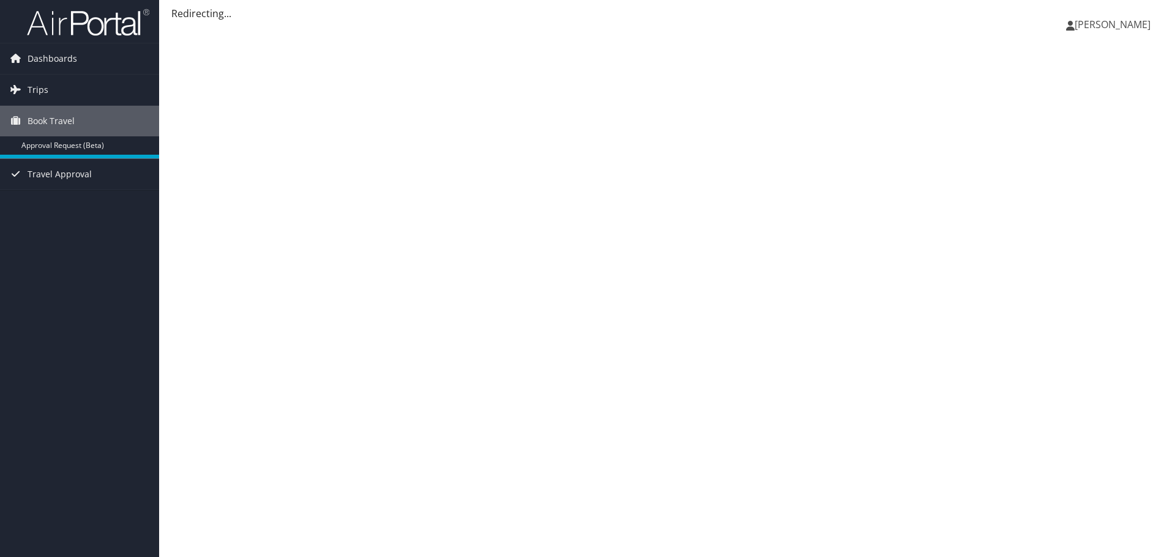 This screenshot has width=1175, height=557. Describe the element at coordinates (51, 121) in the screenshot. I see `span: Book Travel` at that location.